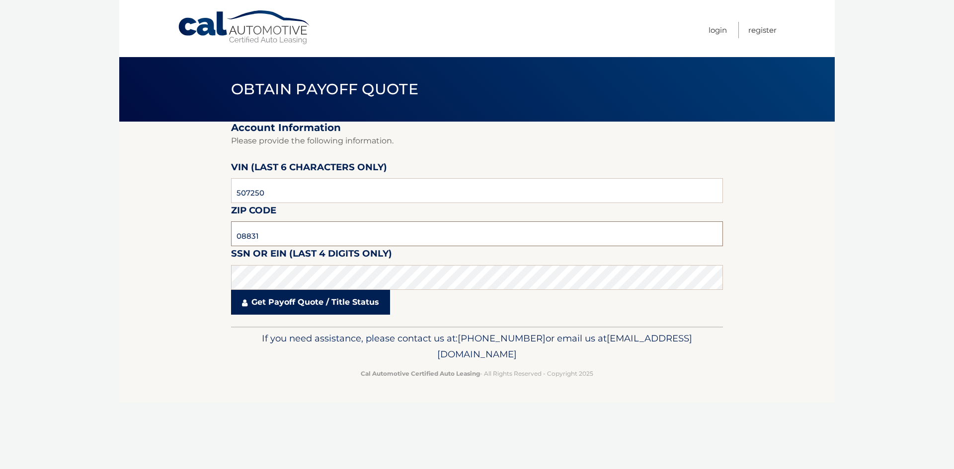 The width and height of the screenshot is (954, 469). I want to click on p: If you need assistance, please contact us at: or email us at, so click(477, 347).